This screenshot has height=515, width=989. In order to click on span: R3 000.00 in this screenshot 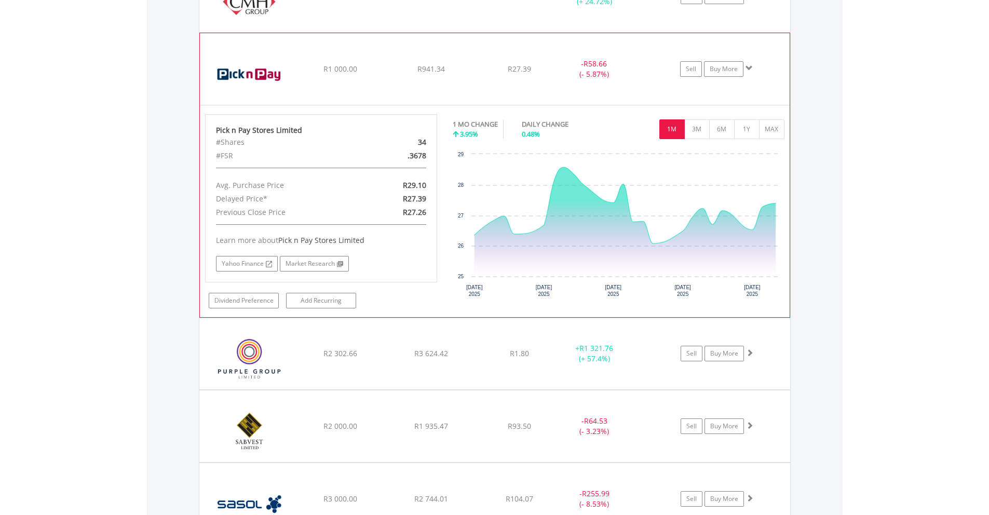, I will do `click(340, 499)`.